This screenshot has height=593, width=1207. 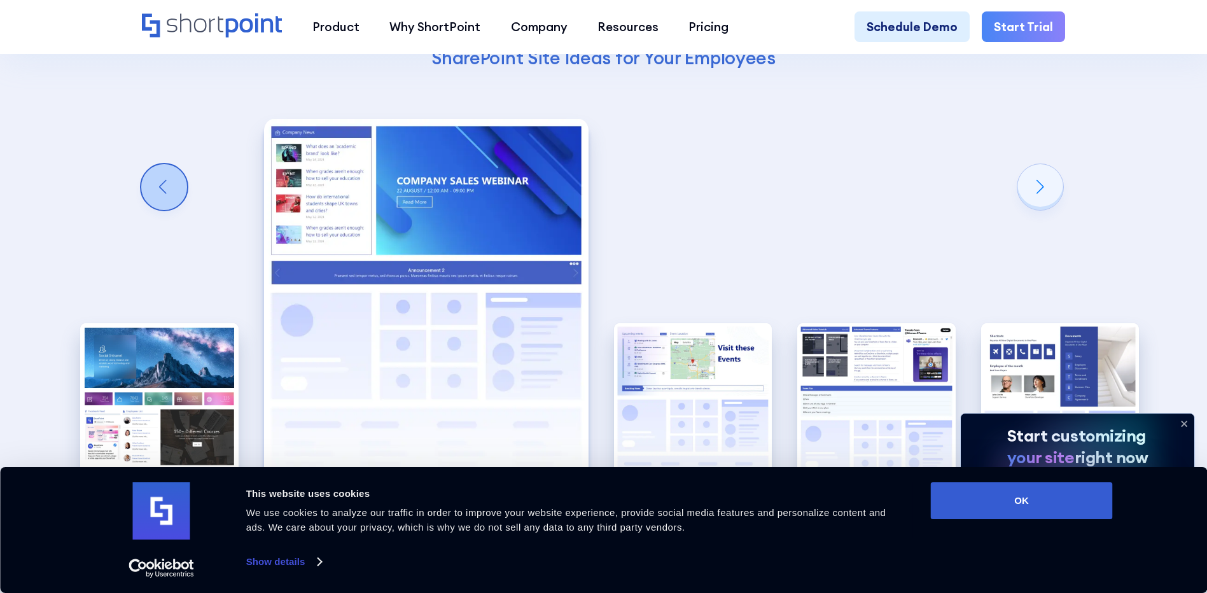 What do you see at coordinates (159, 420) in the screenshot?
I see `img: Best SharePoint Intranet Site Designs` at bounding box center [159, 420].